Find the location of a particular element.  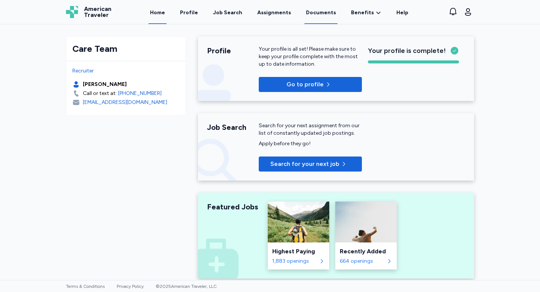

div: 664 openings is located at coordinates (363, 261).